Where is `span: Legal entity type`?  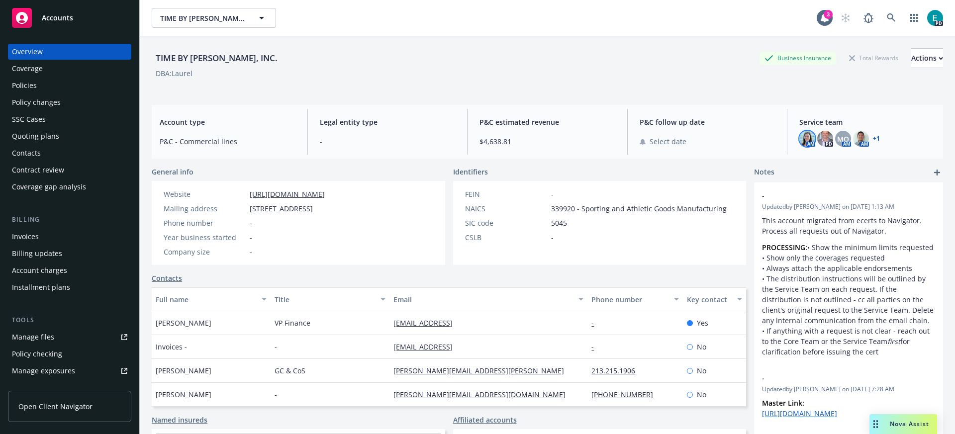 span: Legal entity type is located at coordinates (388, 122).